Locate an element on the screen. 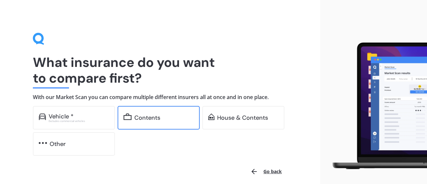  h1: What insurance do you want to compare first? is located at coordinates (160, 70).